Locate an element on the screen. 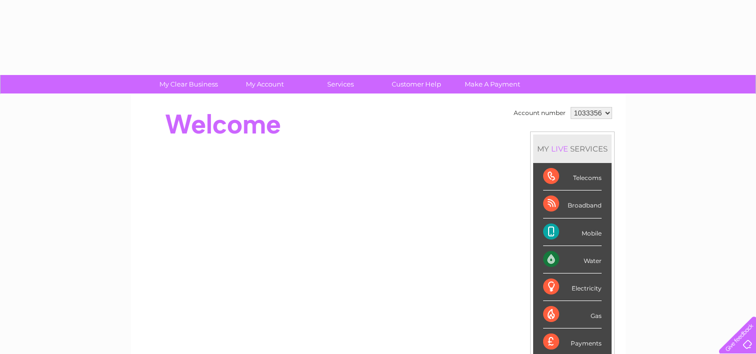 The width and height of the screenshot is (756, 354). a: Services is located at coordinates (340, 84).